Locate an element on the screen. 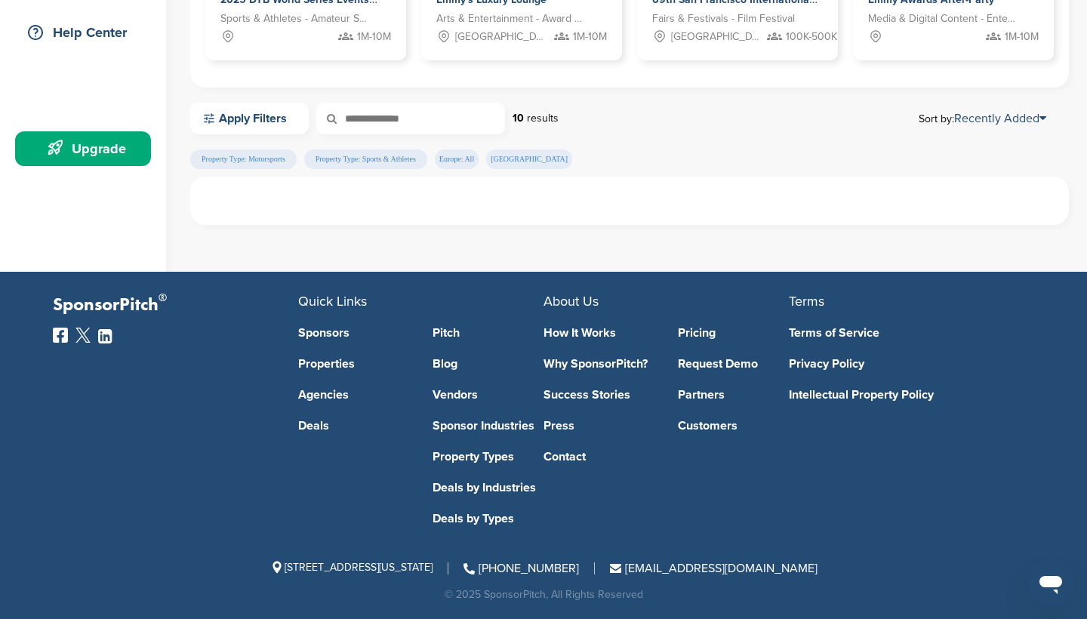 The image size is (1087, 619). a: Sponsor Industries is located at coordinates (489, 426).